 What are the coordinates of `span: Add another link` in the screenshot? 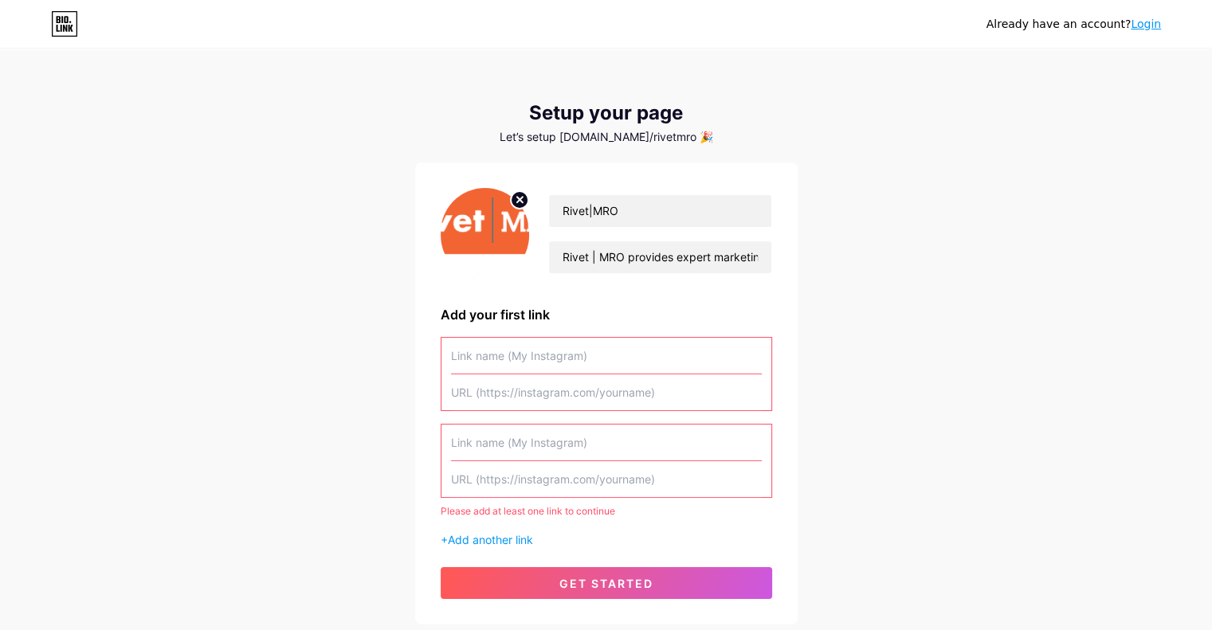 It's located at (490, 539).